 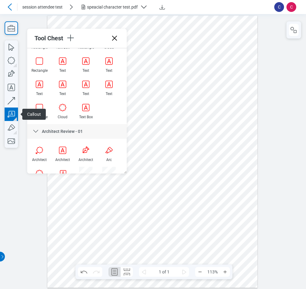 What do you see at coordinates (213, 272) in the screenshot?
I see `span: 113%` at bounding box center [213, 272].